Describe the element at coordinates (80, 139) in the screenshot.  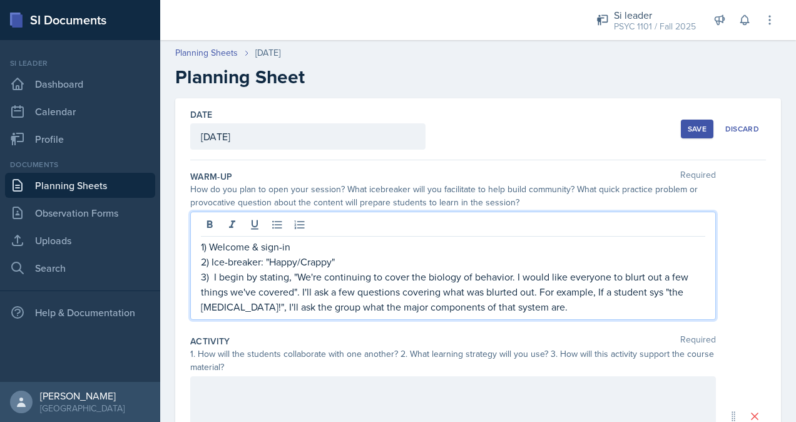
I see `a: Profile` at that location.